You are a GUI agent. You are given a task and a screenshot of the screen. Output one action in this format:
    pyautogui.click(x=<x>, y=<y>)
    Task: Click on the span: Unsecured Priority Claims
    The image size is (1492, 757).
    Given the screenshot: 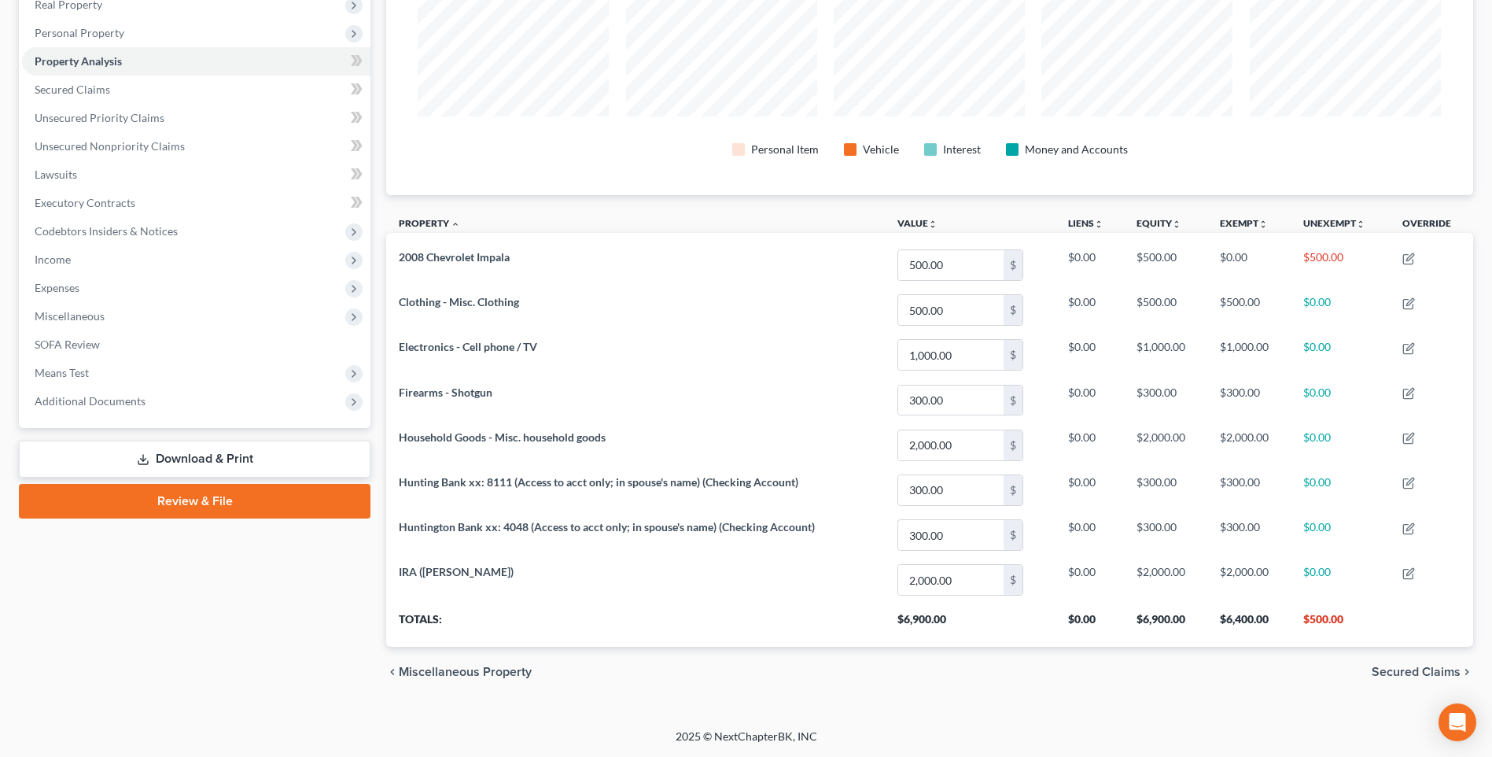 What is the action you would take?
    pyautogui.click(x=99, y=117)
    